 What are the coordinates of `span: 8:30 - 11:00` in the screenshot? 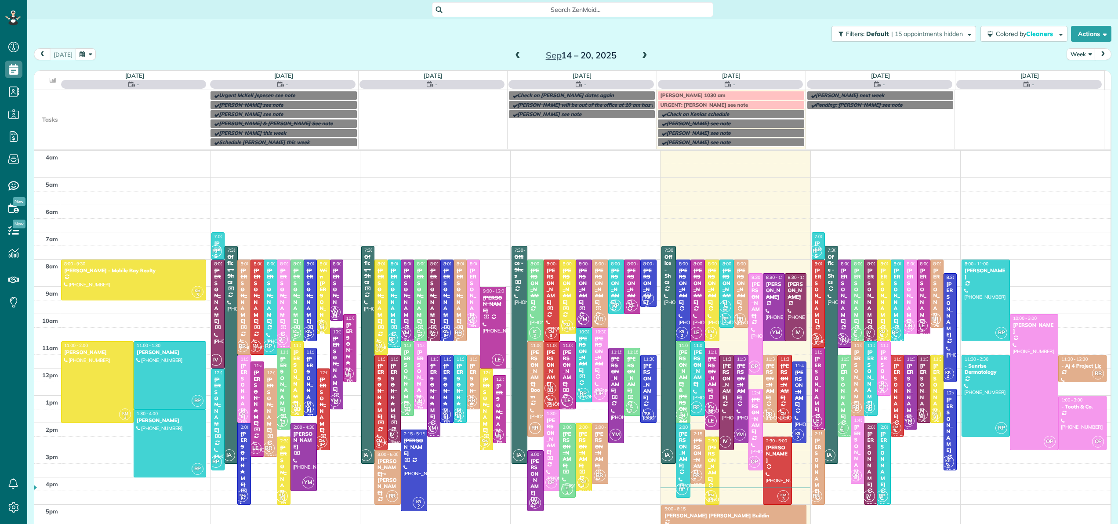 It's located at (778, 277).